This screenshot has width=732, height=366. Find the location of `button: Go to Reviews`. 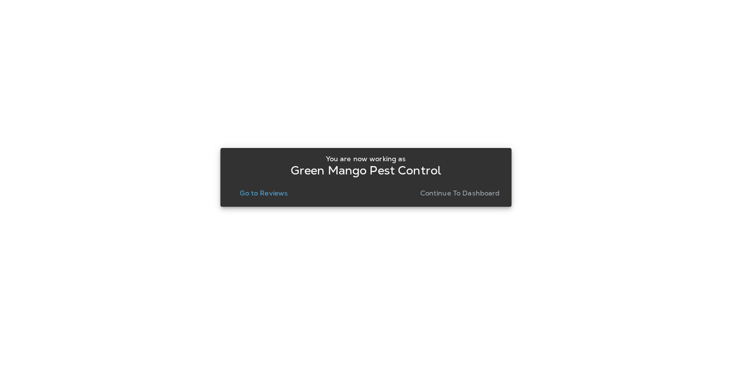

button: Go to Reviews is located at coordinates (264, 193).